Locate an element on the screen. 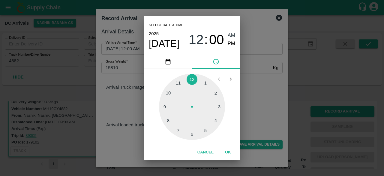 This screenshot has height=176, width=384. button: 00 is located at coordinates (217, 39).